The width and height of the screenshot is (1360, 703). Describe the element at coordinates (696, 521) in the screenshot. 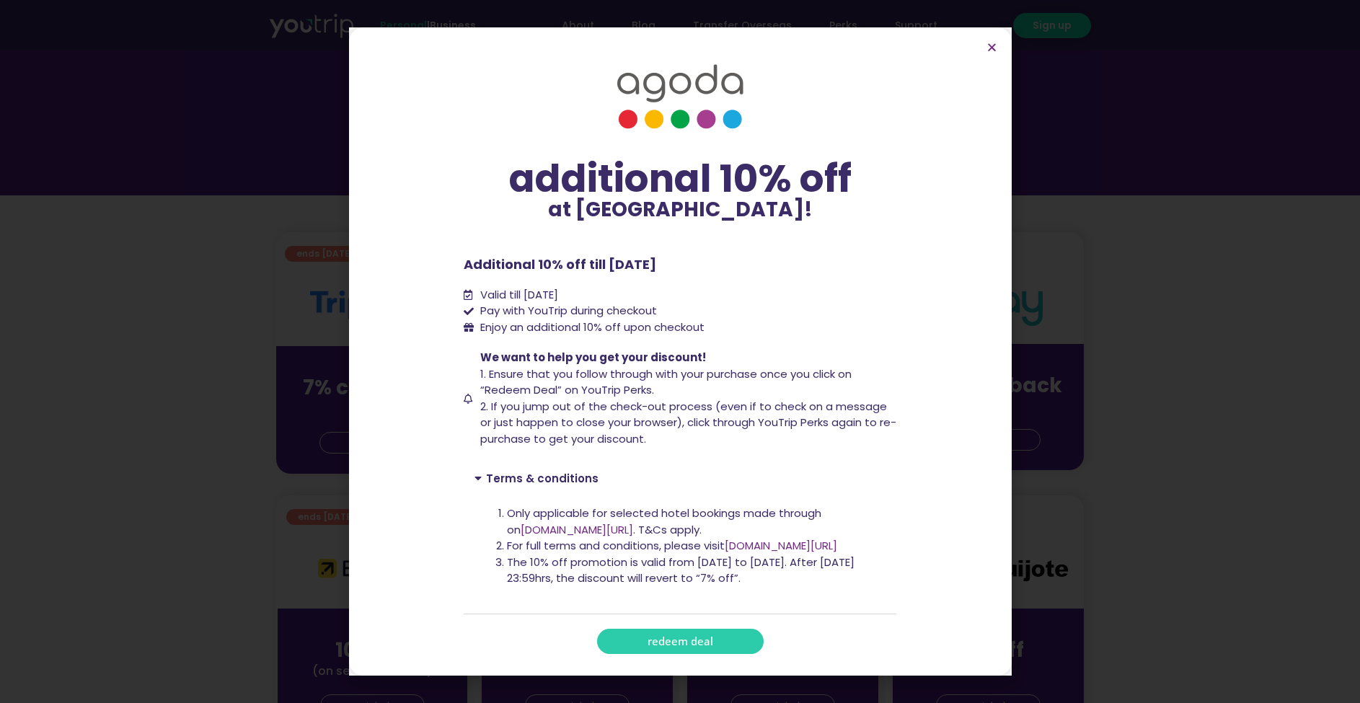

I see `li: Only applicable for selected hotel bookings made through on . T&Cs apply.` at that location.